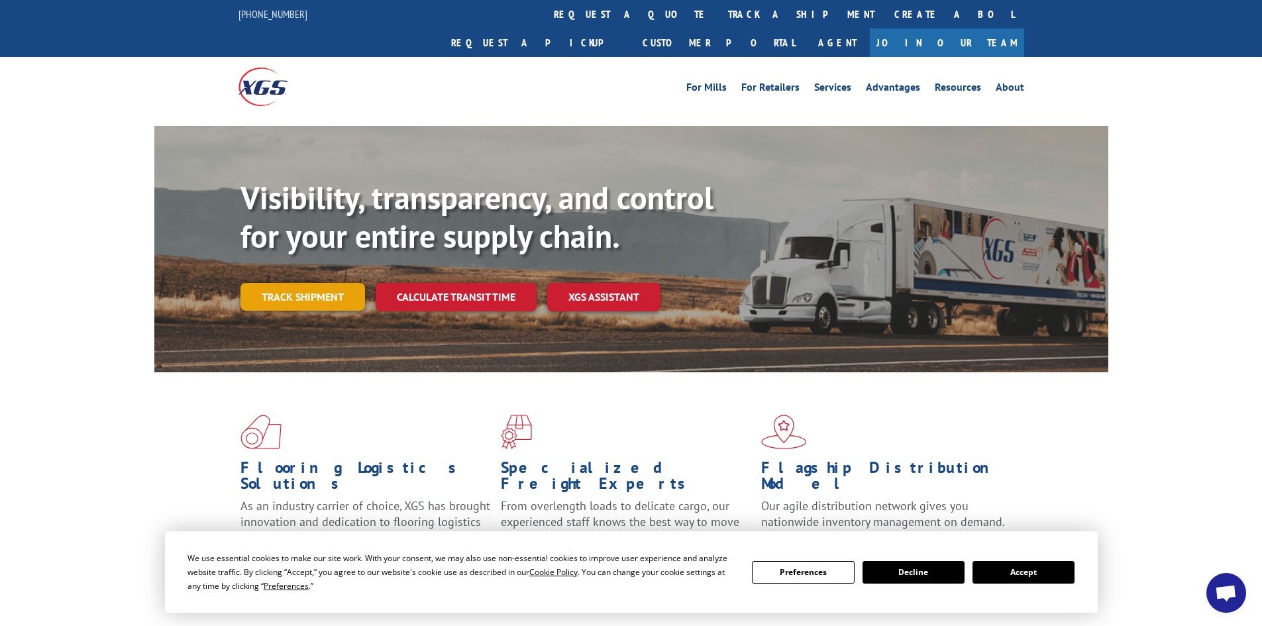  I want to click on b: Visibility, transparency, and control for your entire supply chain., so click(477, 217).